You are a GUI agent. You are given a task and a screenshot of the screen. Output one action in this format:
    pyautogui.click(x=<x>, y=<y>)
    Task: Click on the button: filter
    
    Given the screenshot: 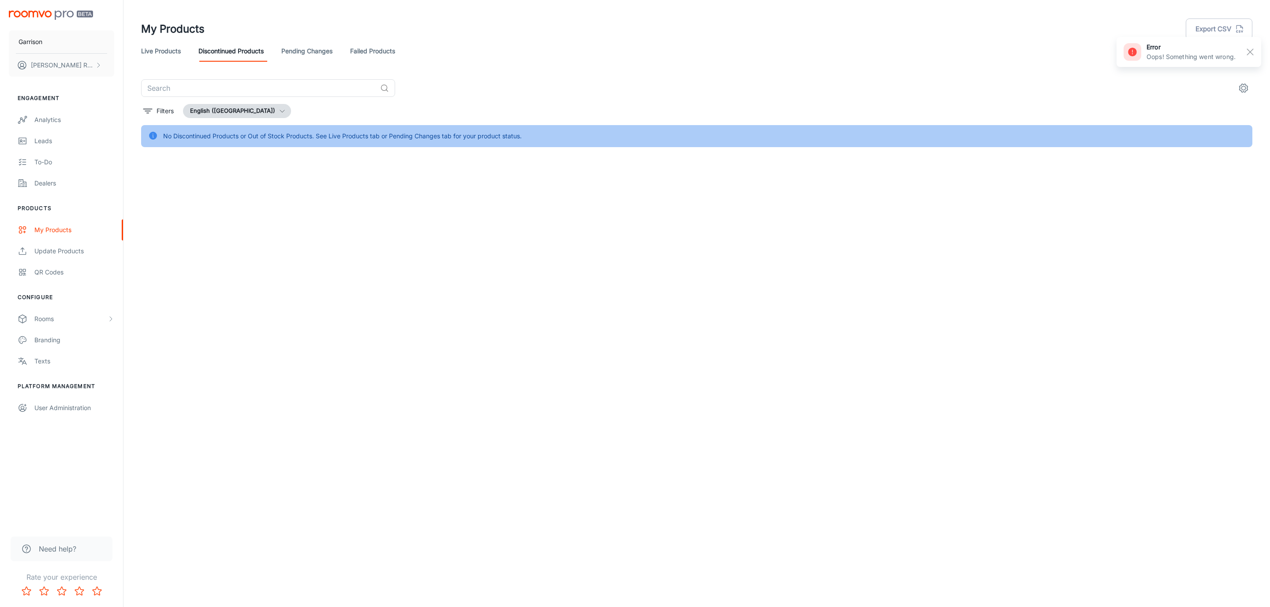 What is the action you would take?
    pyautogui.click(x=158, y=111)
    